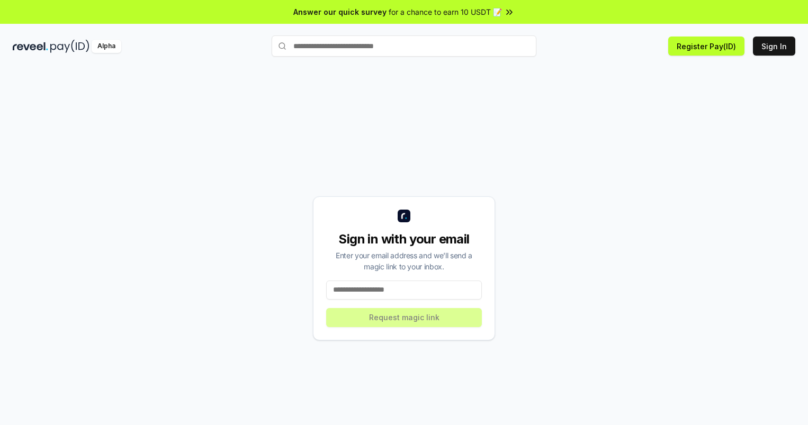 The height and width of the screenshot is (425, 808). What do you see at coordinates (445, 12) in the screenshot?
I see `span: for a chance to earn 10 USDT 📝` at bounding box center [445, 12].